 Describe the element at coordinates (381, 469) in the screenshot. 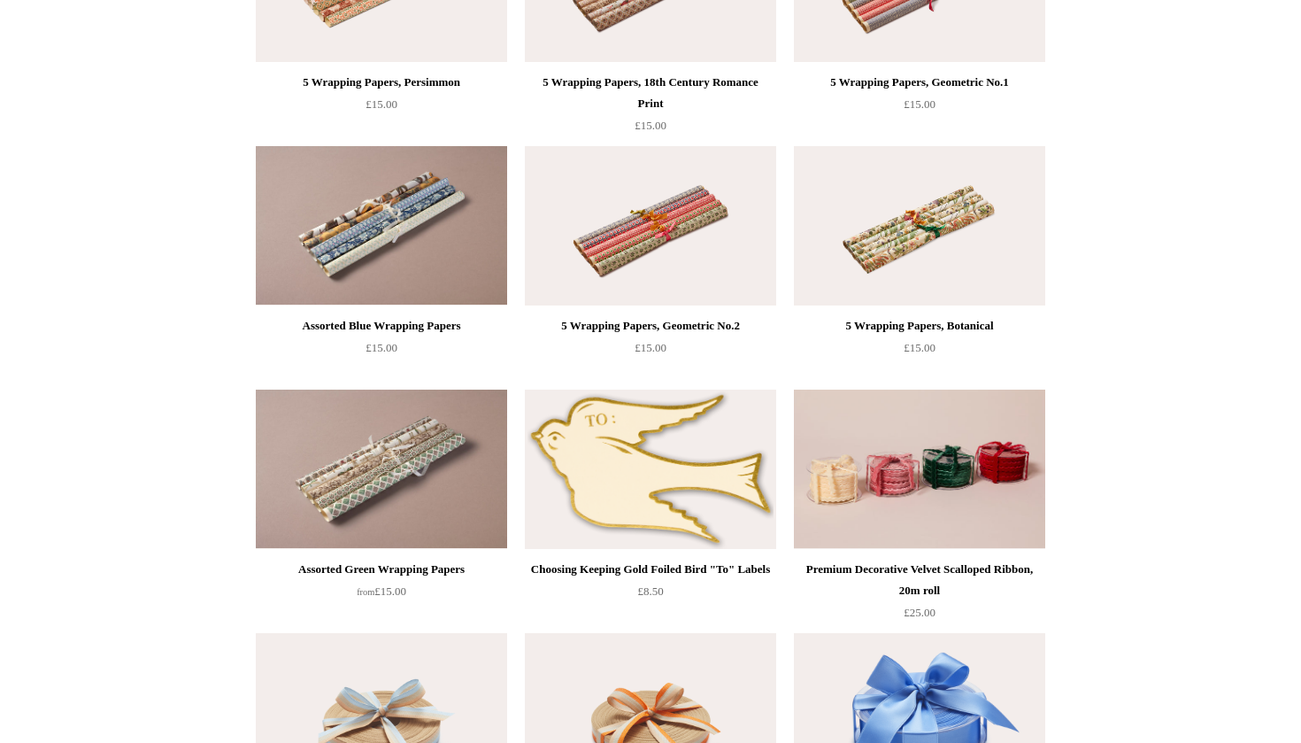

I see `img: Assorted Green Wrapping Papers` at that location.